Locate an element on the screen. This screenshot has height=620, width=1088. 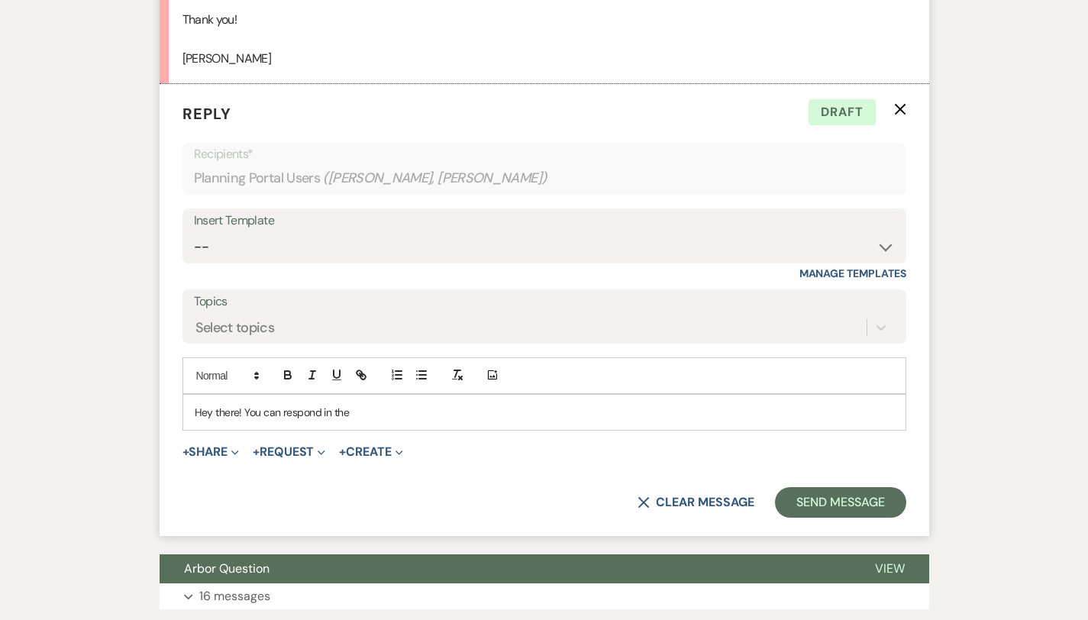
label: Topics is located at coordinates (544, 302).